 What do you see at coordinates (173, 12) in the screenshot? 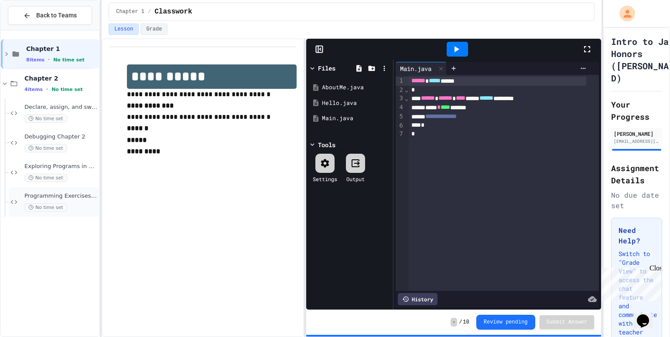
I see `span: Classwork` at bounding box center [173, 12].